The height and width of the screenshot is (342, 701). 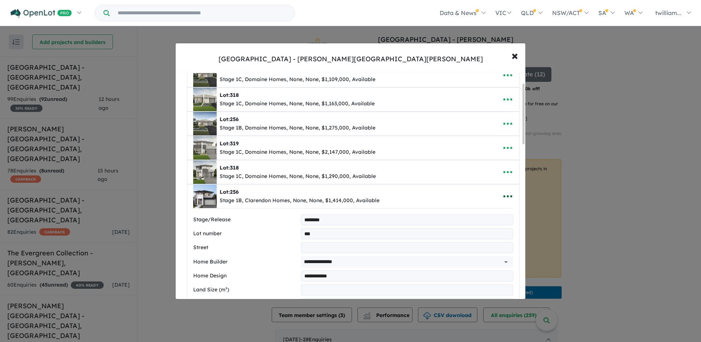 What do you see at coordinates (205, 99) in the screenshot?
I see `img: Fairwood%20Rise%20Estate%20-%20Rouse%20Hill%20-%20Lot%20318___1756727737.jpg` at bounding box center [205, 99].